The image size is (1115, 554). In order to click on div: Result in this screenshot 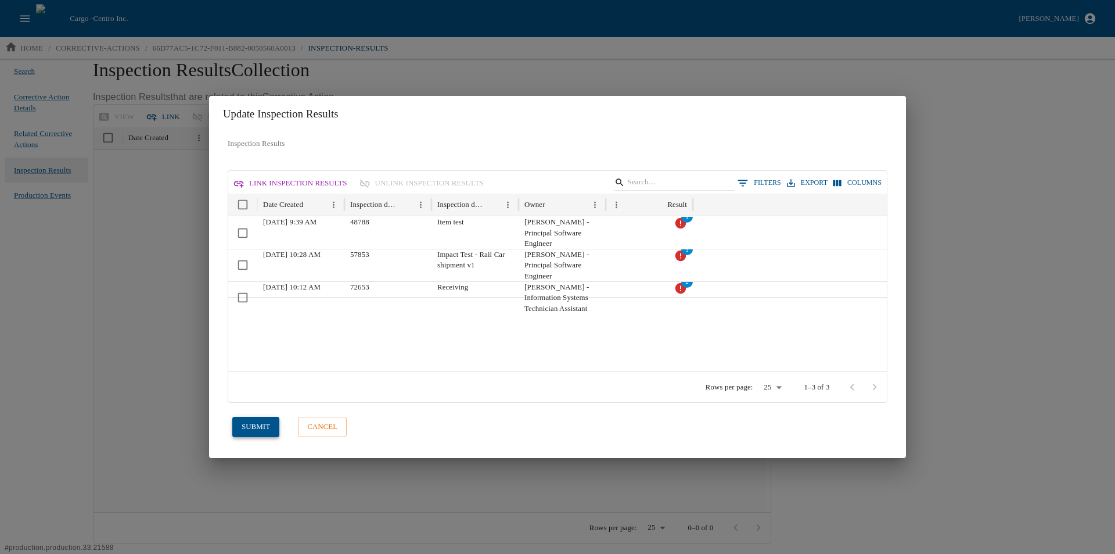, I will do `click(677, 204)`.